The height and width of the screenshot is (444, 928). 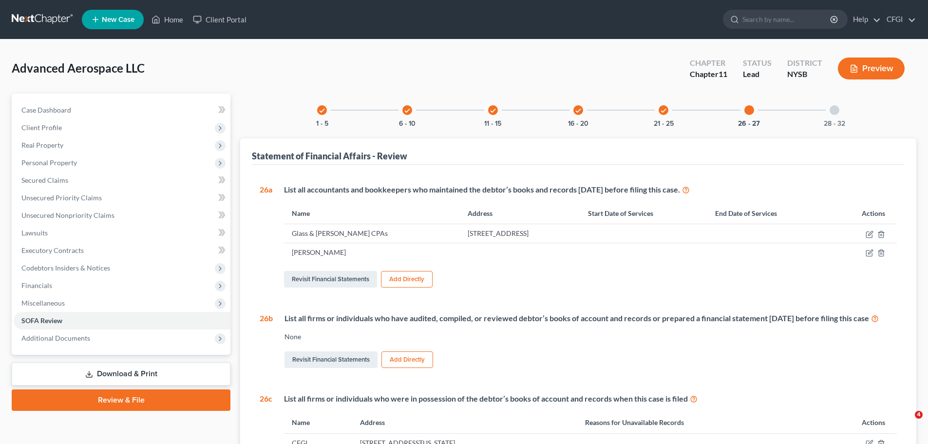 I want to click on span: Client Profile, so click(x=41, y=127).